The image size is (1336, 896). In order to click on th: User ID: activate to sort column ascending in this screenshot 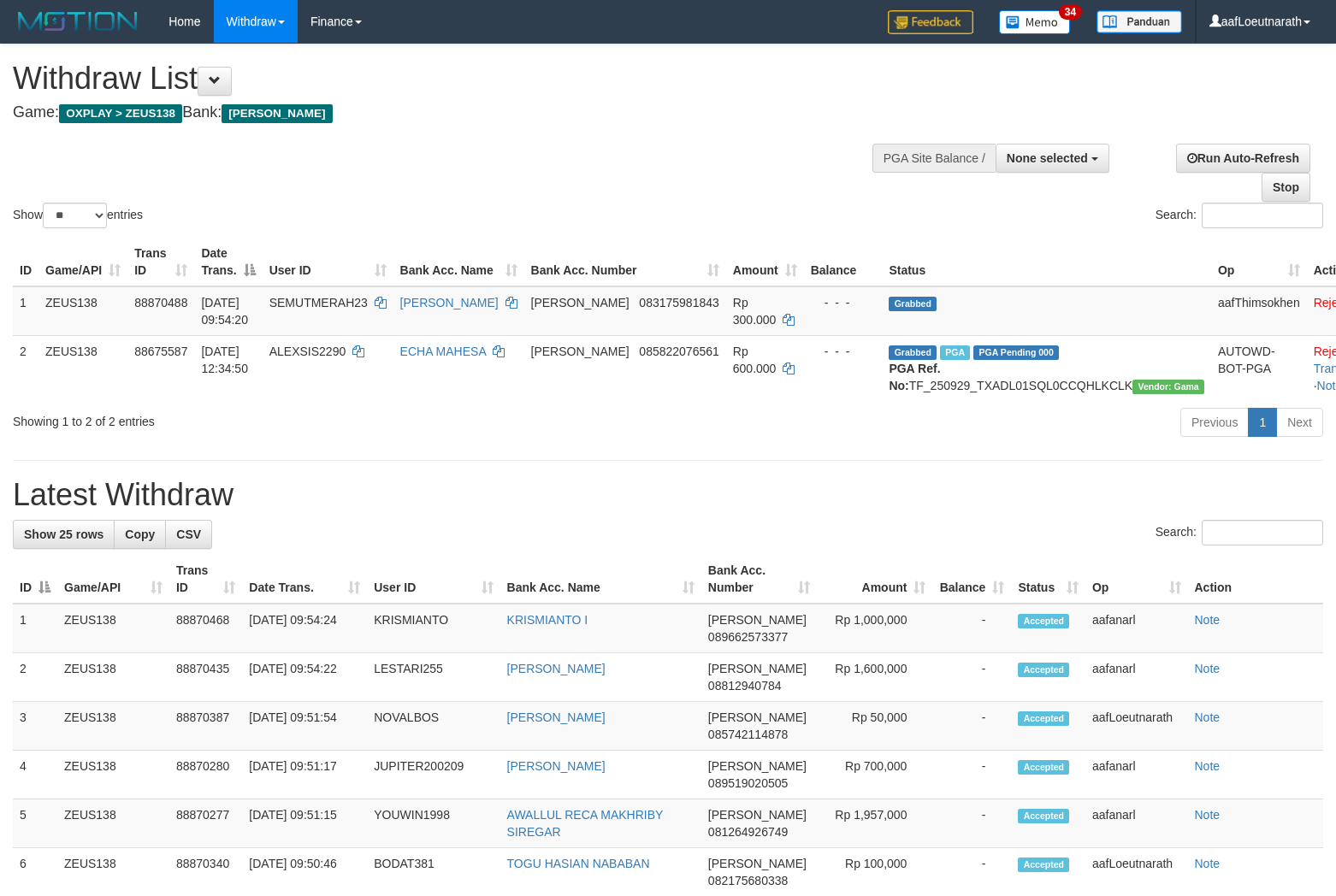, I will do `click(432, 579)`.